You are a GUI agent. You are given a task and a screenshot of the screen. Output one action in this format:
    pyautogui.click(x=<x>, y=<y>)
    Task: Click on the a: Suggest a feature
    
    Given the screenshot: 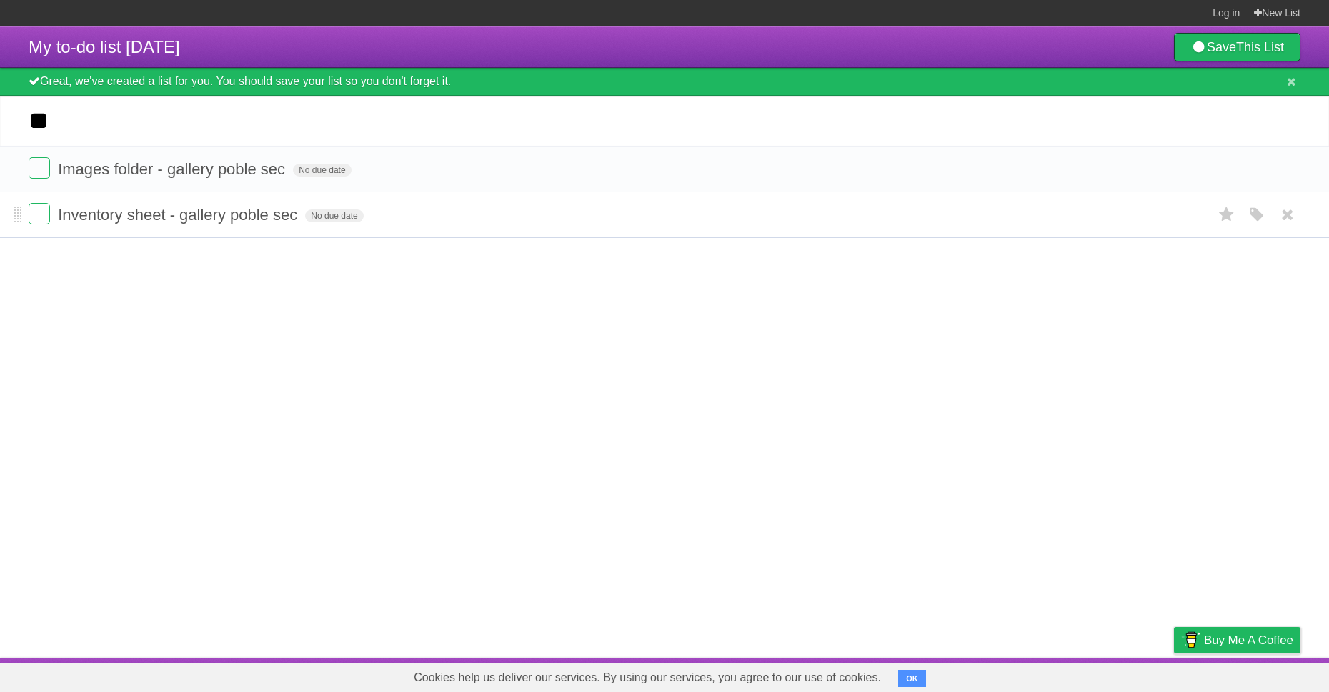 What is the action you would take?
    pyautogui.click(x=1255, y=675)
    